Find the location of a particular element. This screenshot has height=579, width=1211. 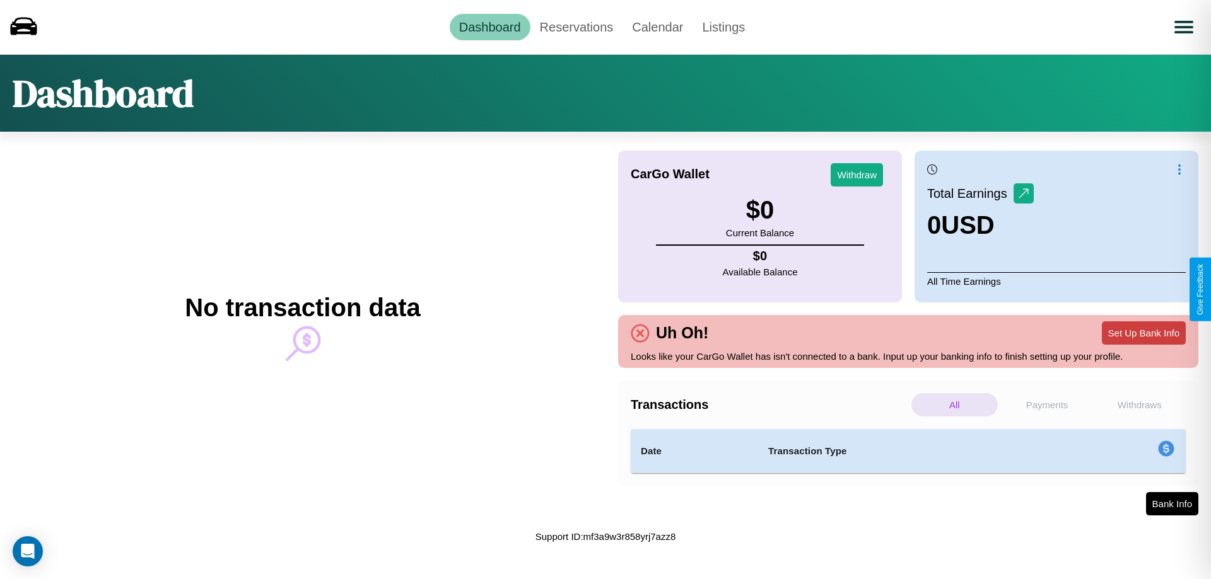

button: Set Up Bank Info is located at coordinates (1143, 333).